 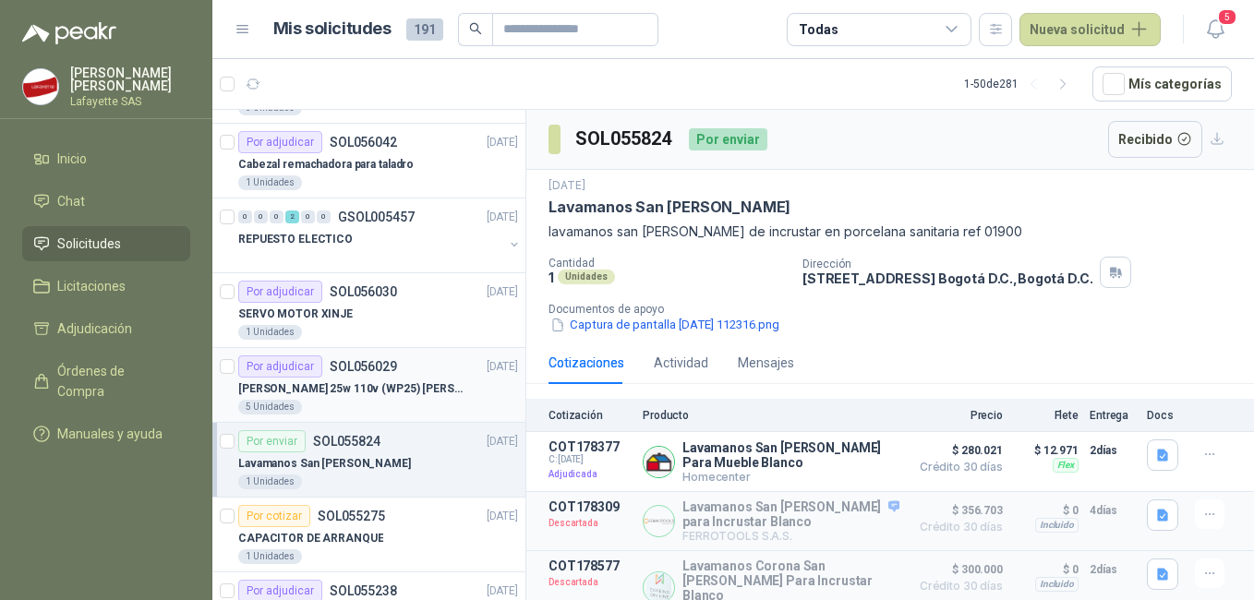 I want to click on p: Cotización, so click(x=590, y=415).